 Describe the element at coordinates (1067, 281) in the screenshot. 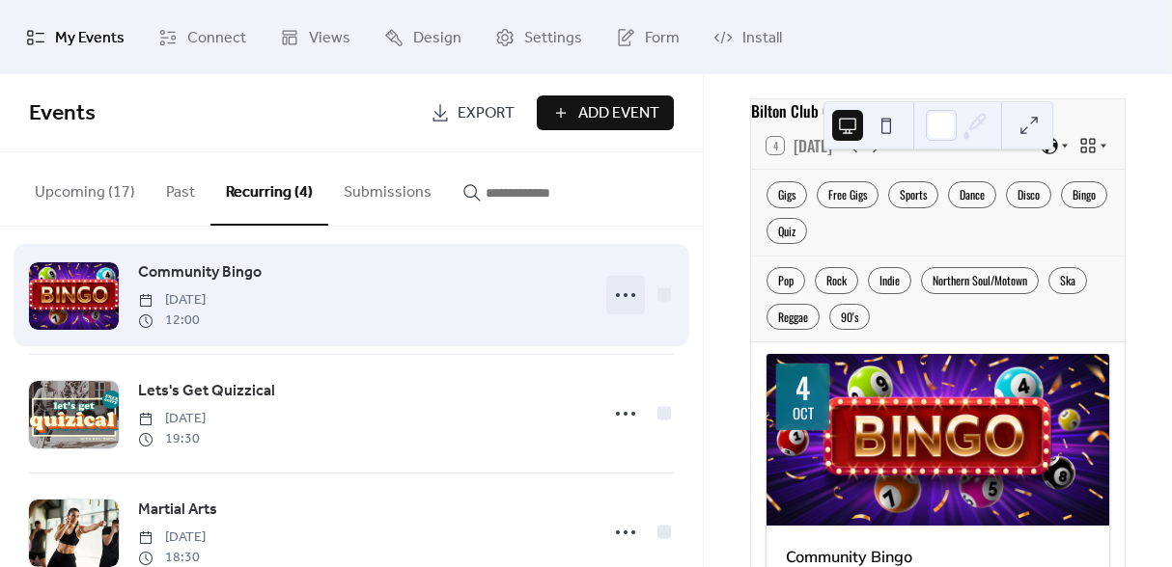

I see `div: Ska` at that location.